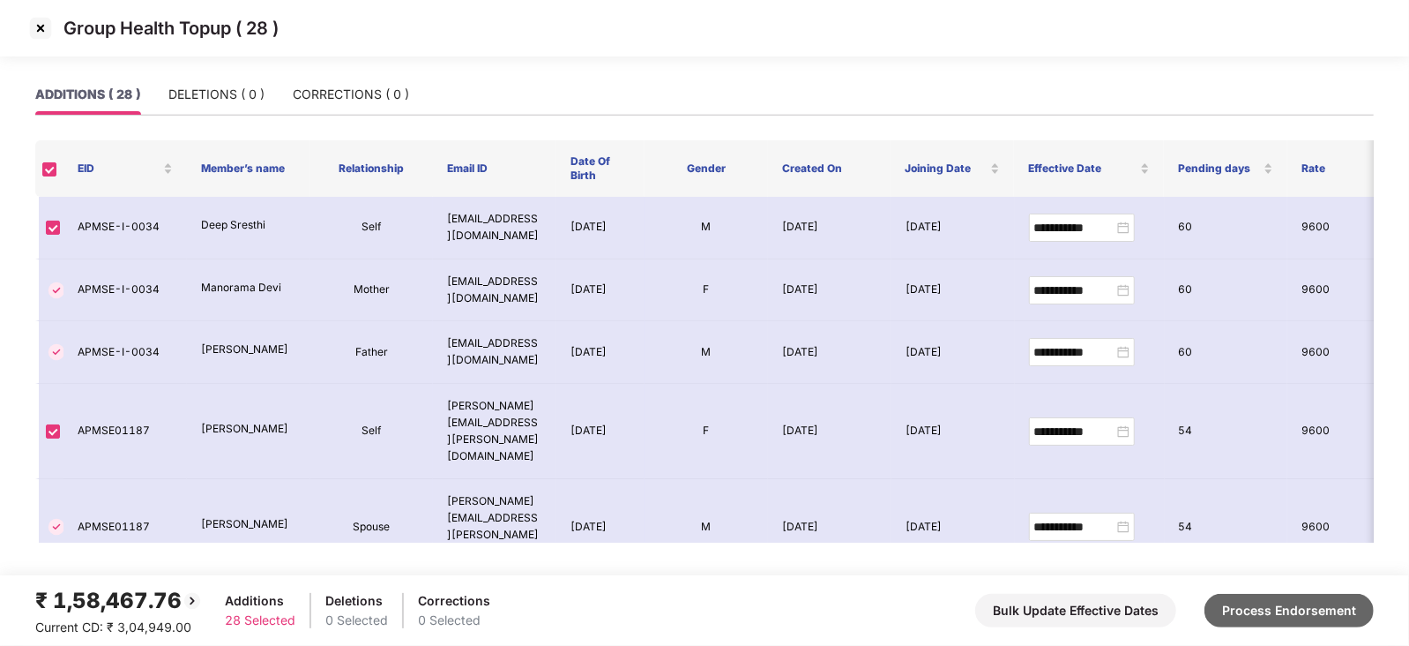 Image resolution: width=1409 pixels, height=646 pixels. I want to click on span: Effective Date, so click(1082, 168).